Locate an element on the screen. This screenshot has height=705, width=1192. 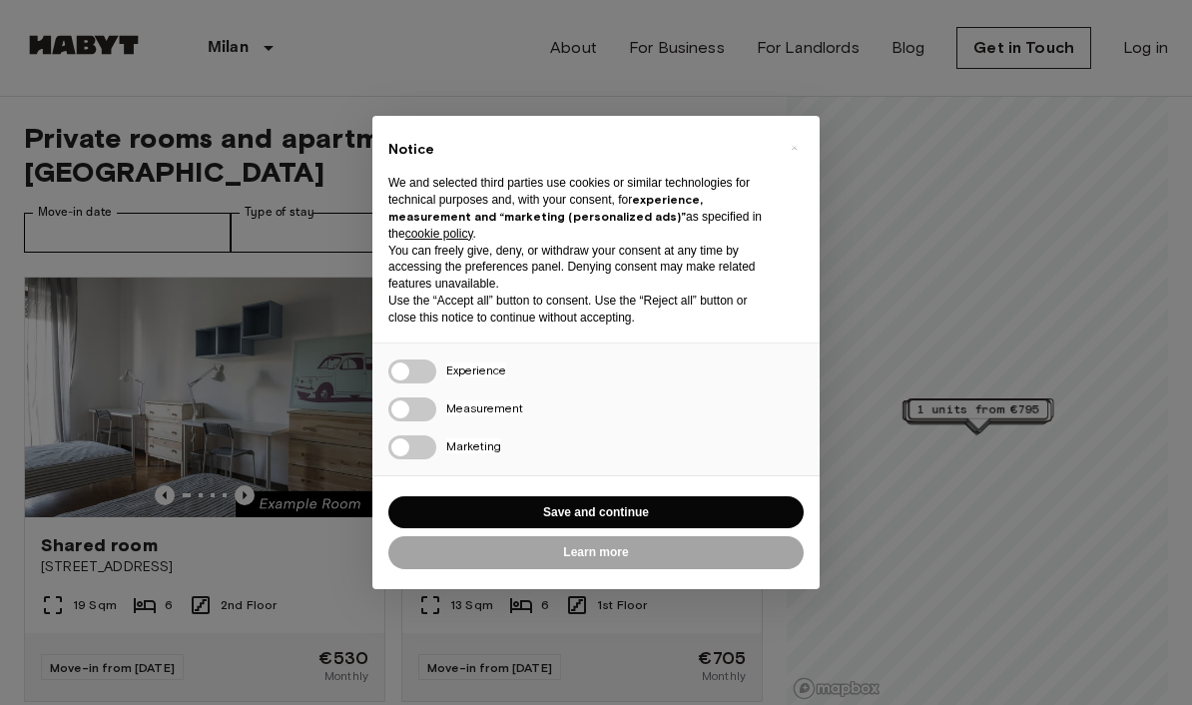
h2: Notice is located at coordinates (580, 150).